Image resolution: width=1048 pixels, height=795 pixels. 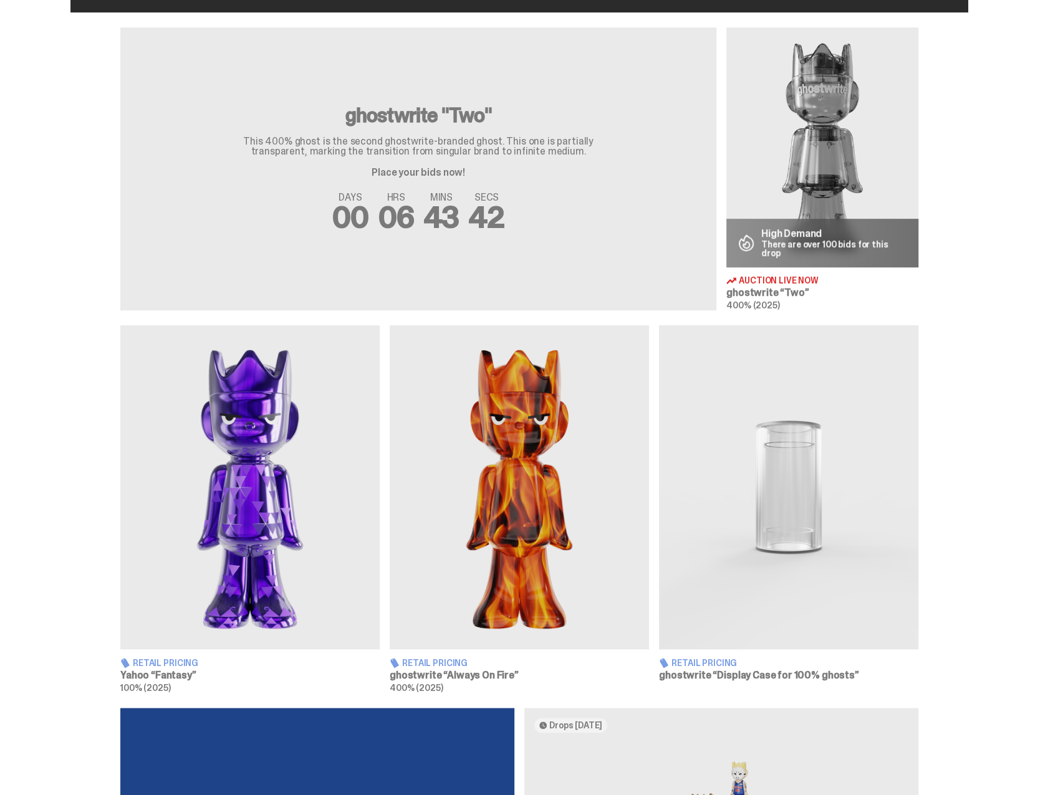 I want to click on p: This 400% ghost is the second ghostwrite-branded ghost. This one is partially transparent, markin..., so click(x=418, y=146).